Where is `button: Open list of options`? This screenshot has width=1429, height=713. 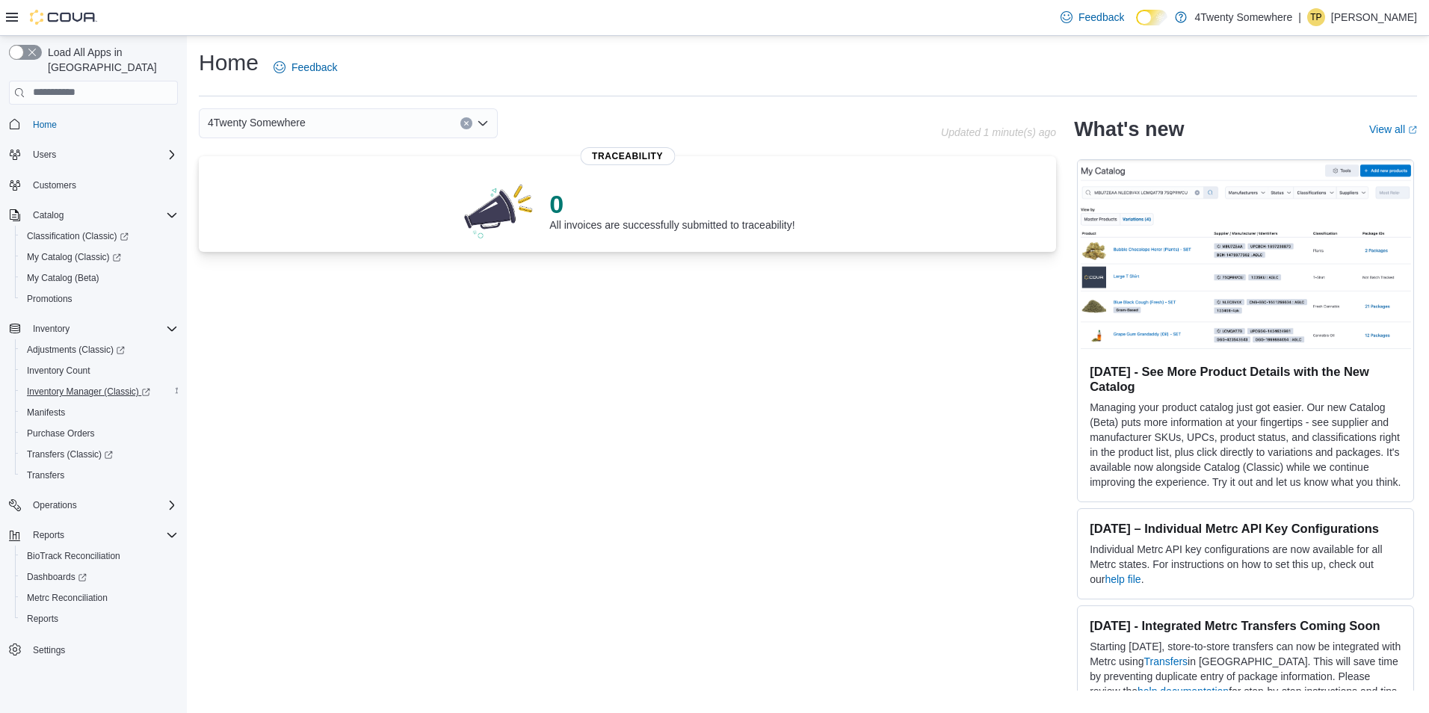 button: Open list of options is located at coordinates (483, 123).